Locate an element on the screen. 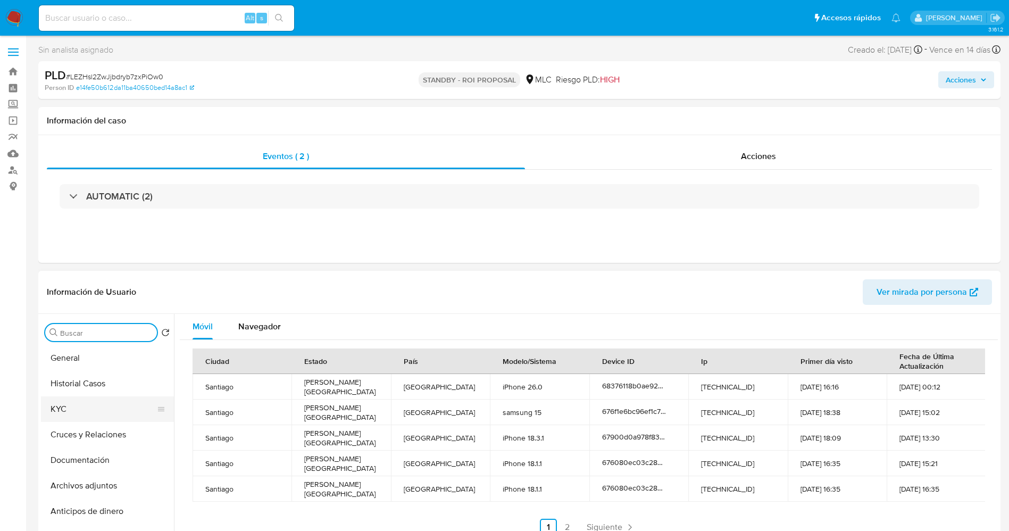 Image resolution: width=1009 pixels, height=531 pixels. span: Móvil is located at coordinates (203, 326).